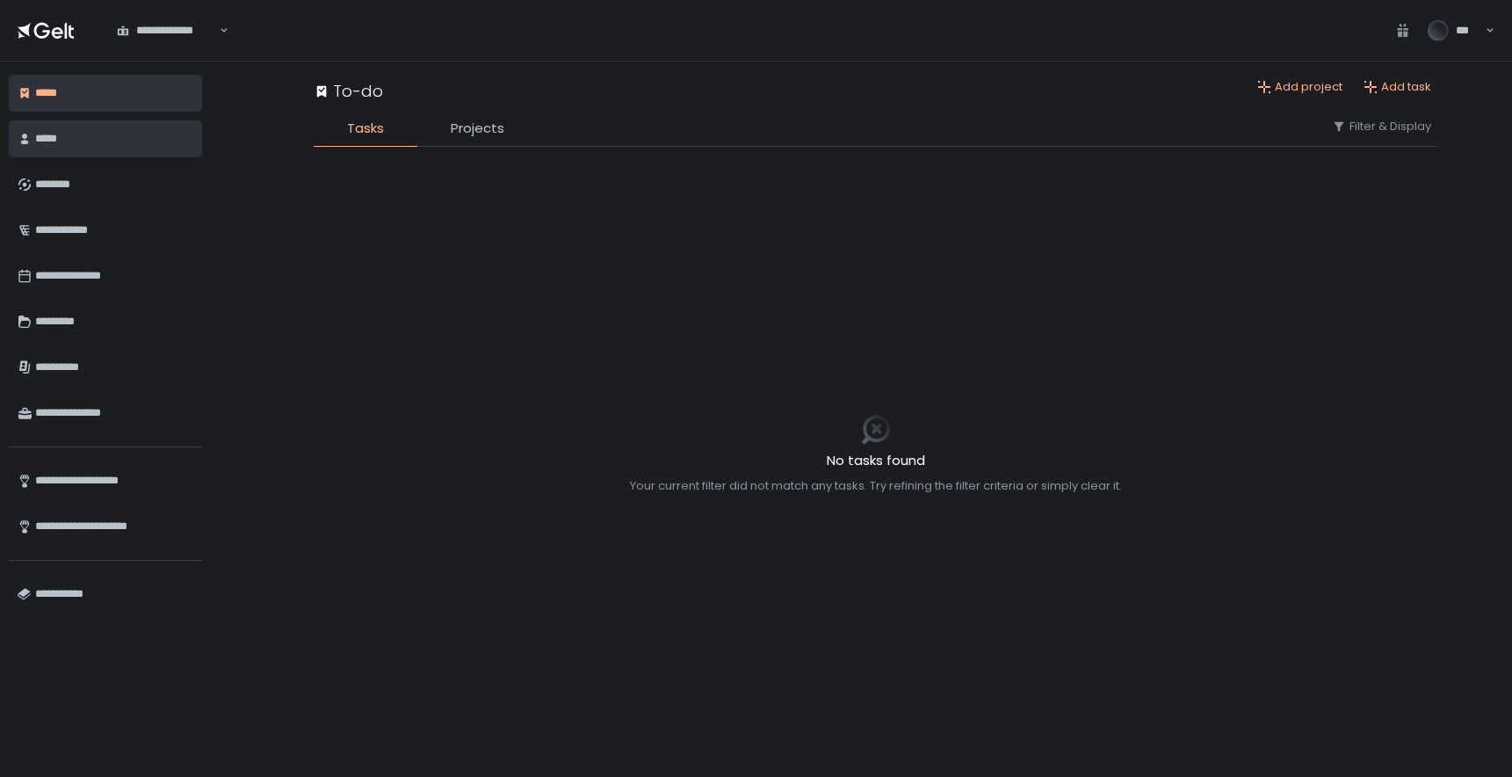 The height and width of the screenshot is (777, 1512). What do you see at coordinates (1381, 127) in the screenshot?
I see `div: Filter & Display` at bounding box center [1381, 127].